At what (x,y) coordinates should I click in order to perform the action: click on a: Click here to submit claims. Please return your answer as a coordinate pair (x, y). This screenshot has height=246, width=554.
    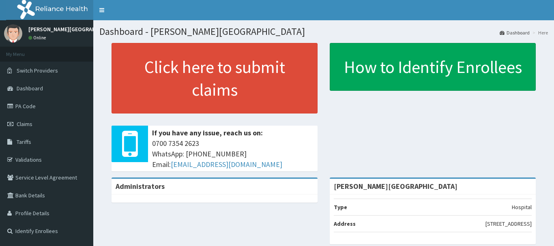
    Looking at the image, I should click on (214, 78).